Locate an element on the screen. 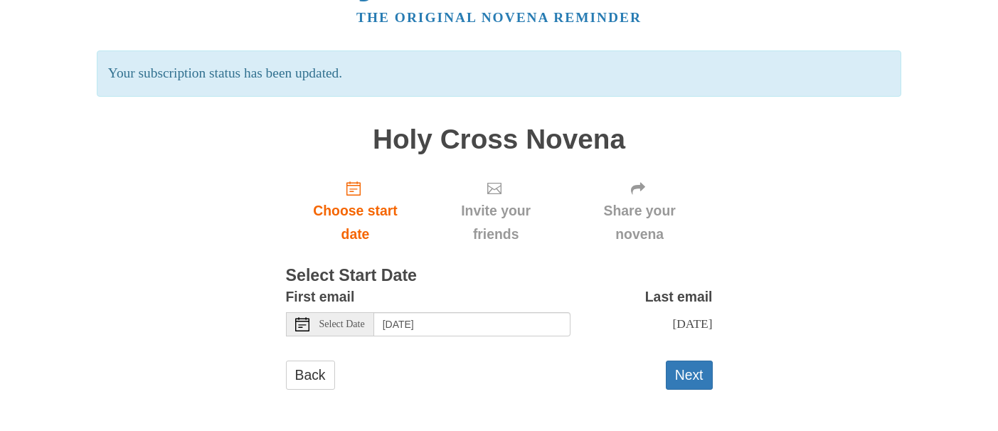  a: Back is located at coordinates (310, 375).